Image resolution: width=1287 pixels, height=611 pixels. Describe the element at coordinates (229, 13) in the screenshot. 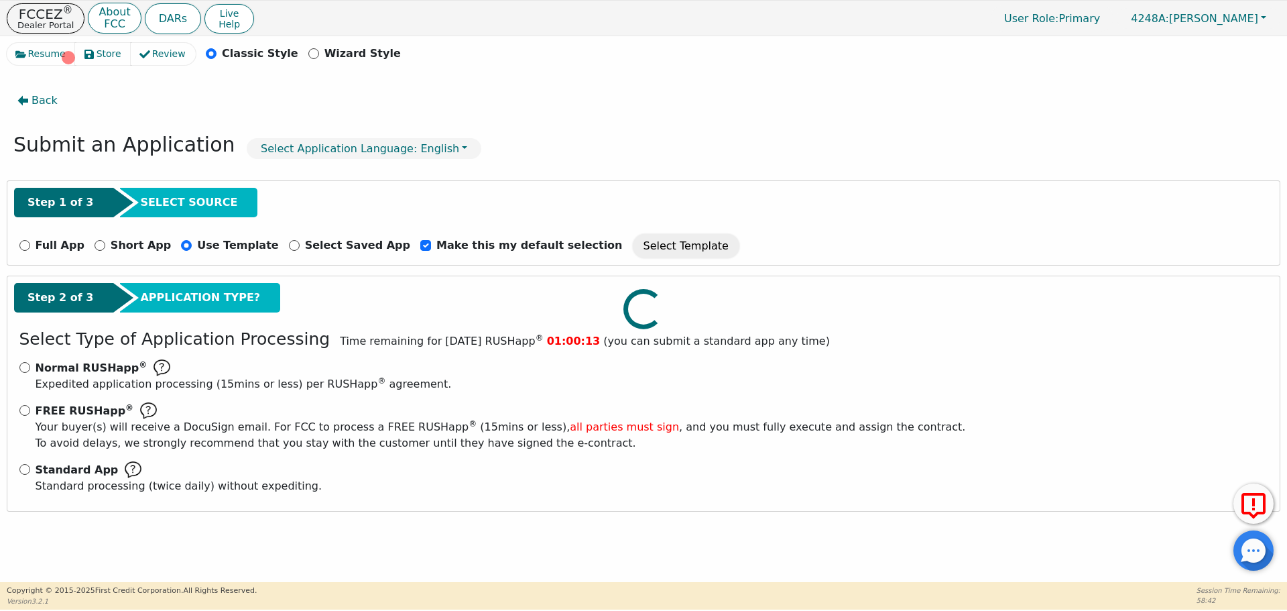

I see `span: Live` at that location.